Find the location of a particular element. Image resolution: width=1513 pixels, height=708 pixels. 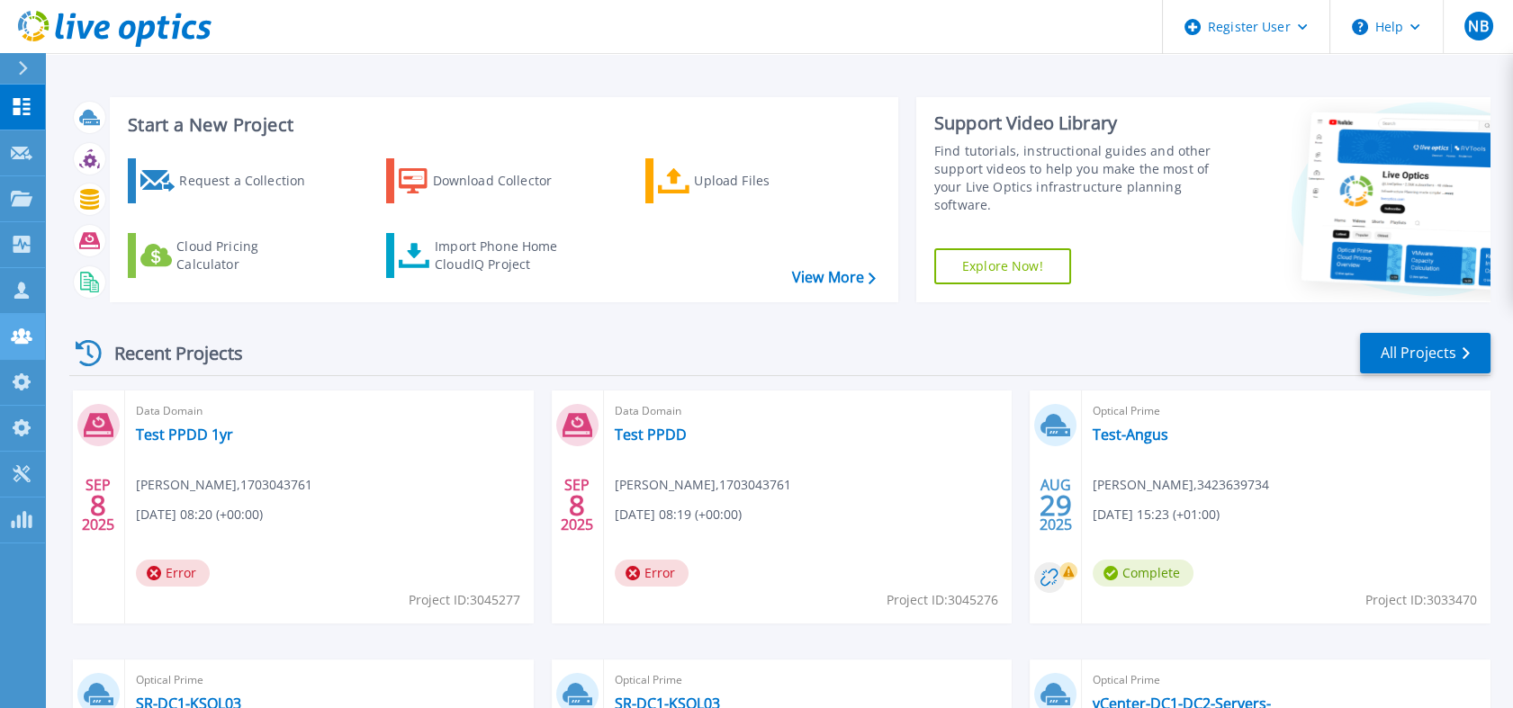

a: Test PPDD is located at coordinates (651, 435).